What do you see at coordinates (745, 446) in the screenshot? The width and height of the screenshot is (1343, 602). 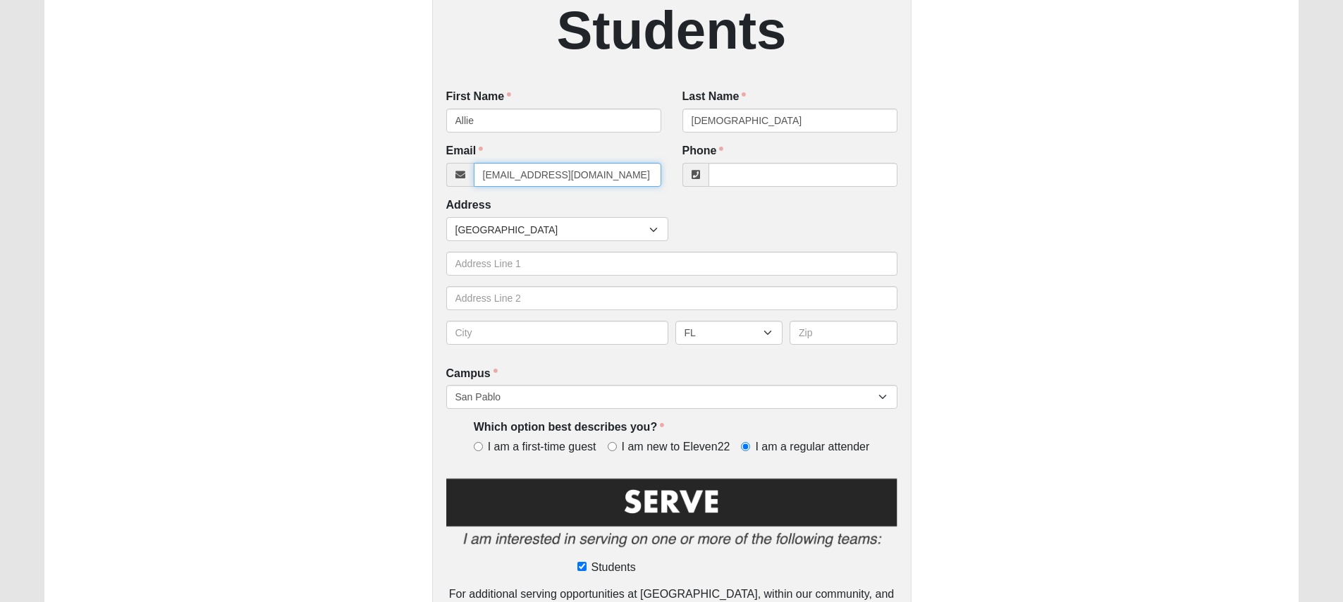 I see `input: I am a regular attender` at bounding box center [745, 446].